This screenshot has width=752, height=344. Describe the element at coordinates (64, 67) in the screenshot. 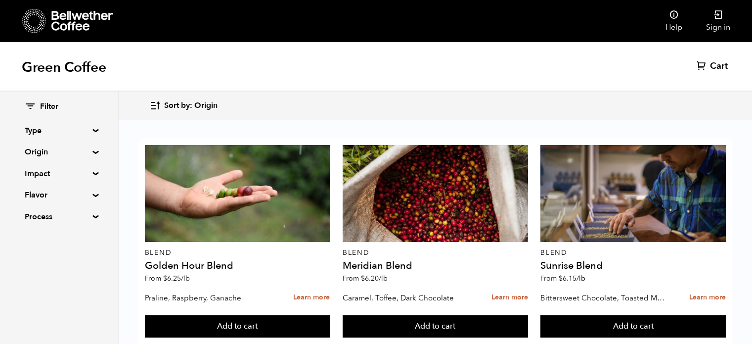

I see `h1: Green Coffee` at that location.